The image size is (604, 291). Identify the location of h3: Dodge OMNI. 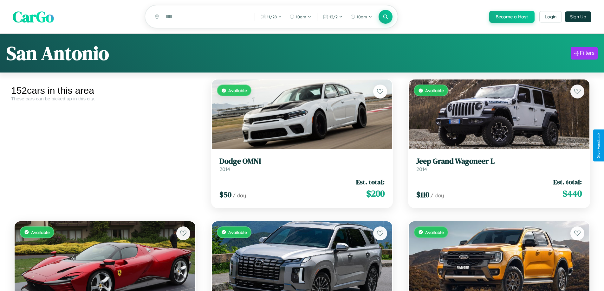
(302, 161).